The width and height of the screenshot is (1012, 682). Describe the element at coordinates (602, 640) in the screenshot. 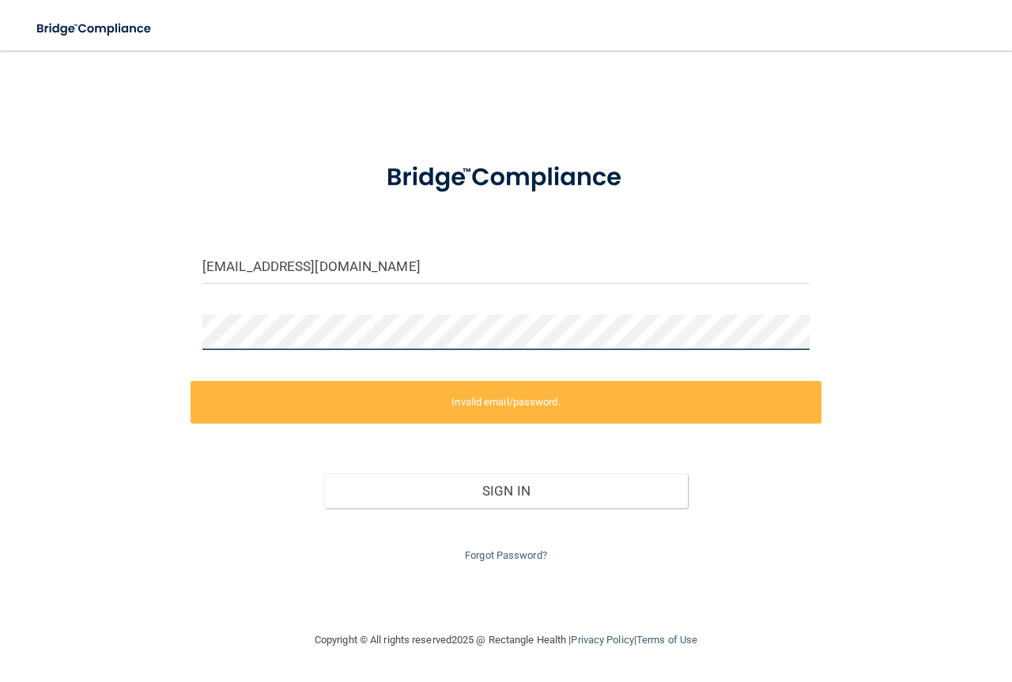

I see `a: Privacy Policy` at that location.